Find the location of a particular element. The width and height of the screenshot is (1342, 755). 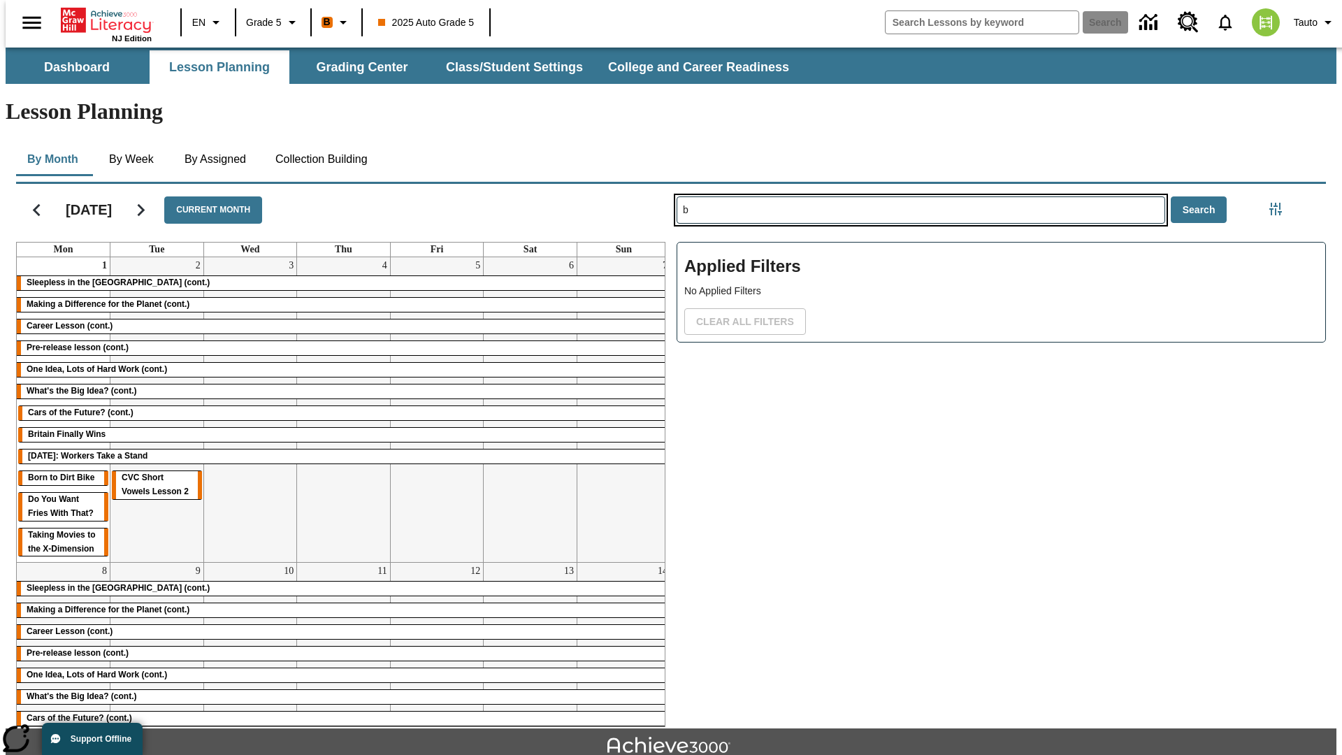

button: Profile/Settings is located at coordinates (1315, 22).